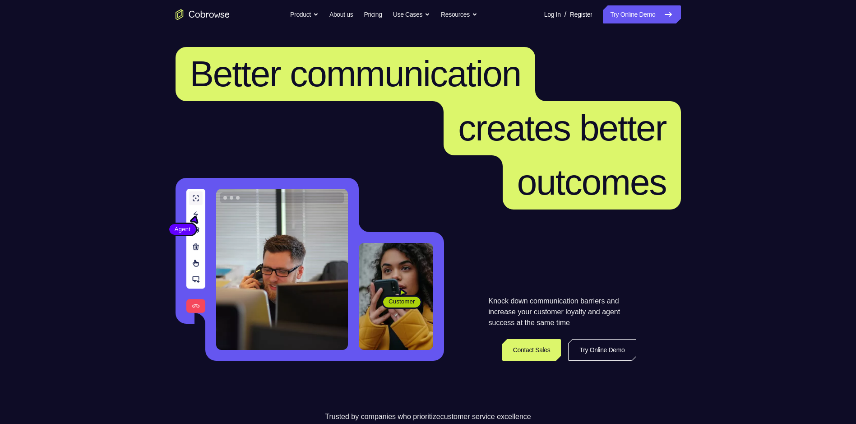 The width and height of the screenshot is (856, 424). I want to click on span: customer service excellence, so click(486, 416).